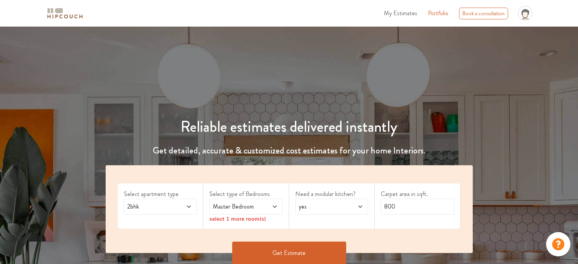 The height and width of the screenshot is (264, 578). I want to click on label: Need a modular kitchen?, so click(332, 194).